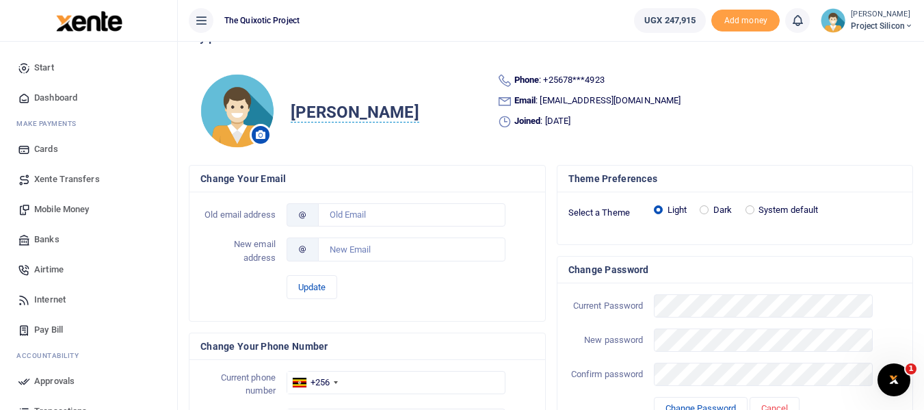 Image resolution: width=924 pixels, height=410 pixels. I want to click on img: profile-user, so click(833, 21).